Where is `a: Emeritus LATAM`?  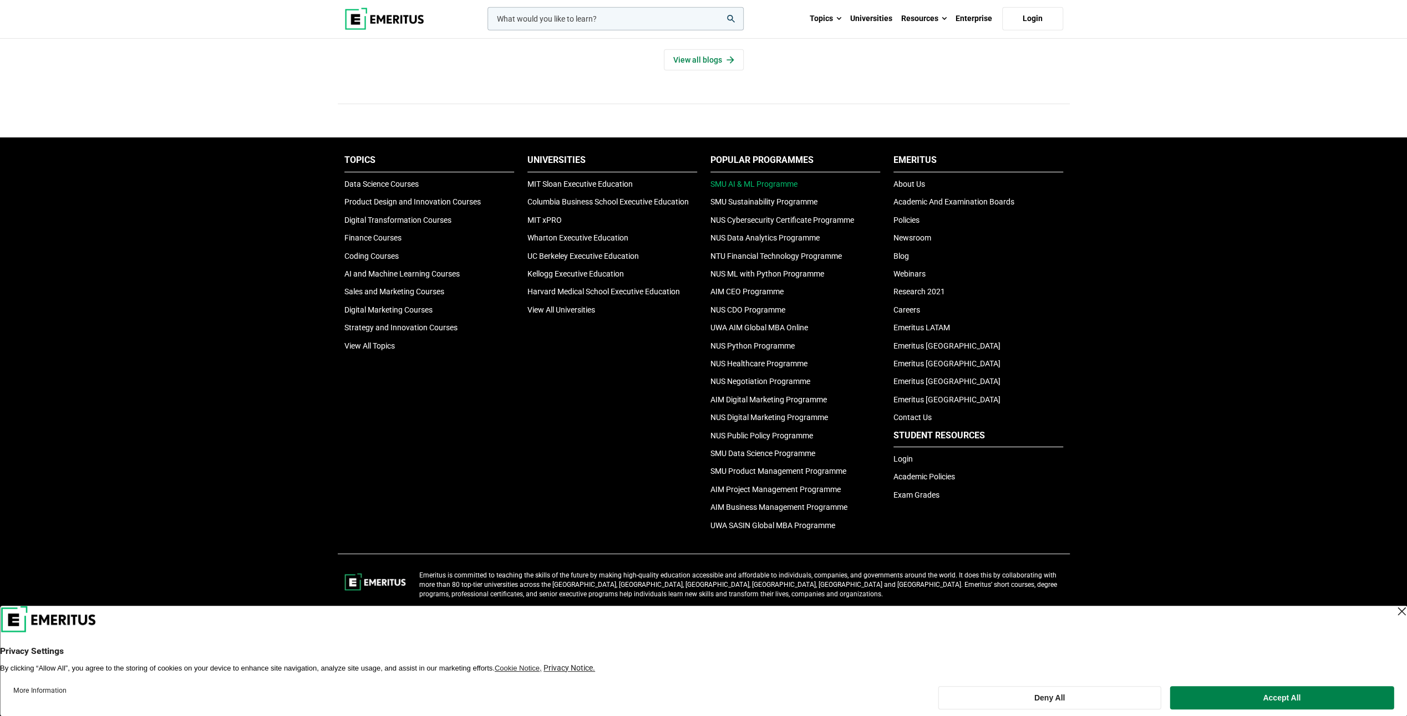 a: Emeritus LATAM is located at coordinates (922, 328).